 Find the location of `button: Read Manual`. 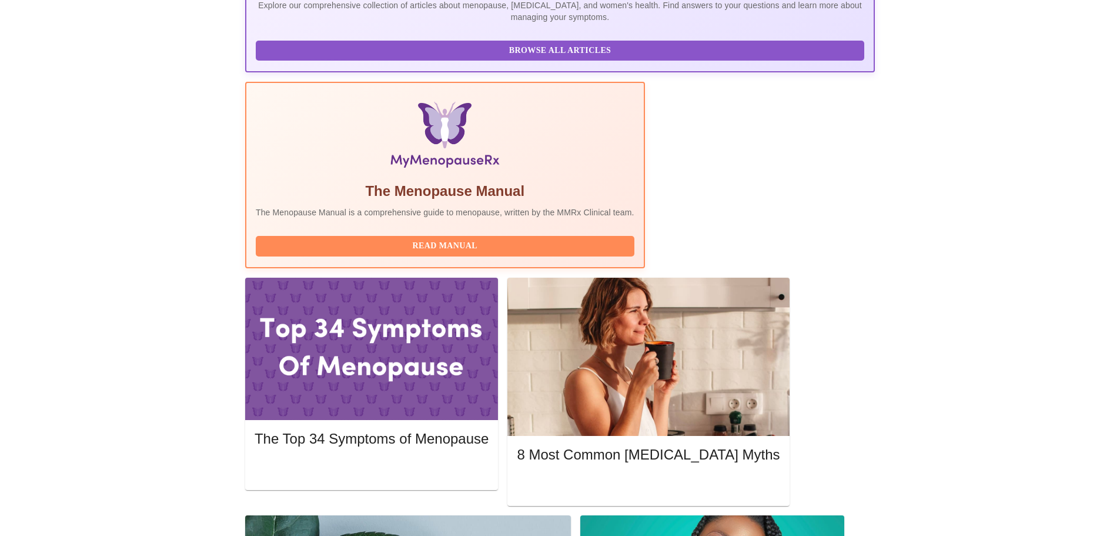

button: Read Manual is located at coordinates (445, 246).